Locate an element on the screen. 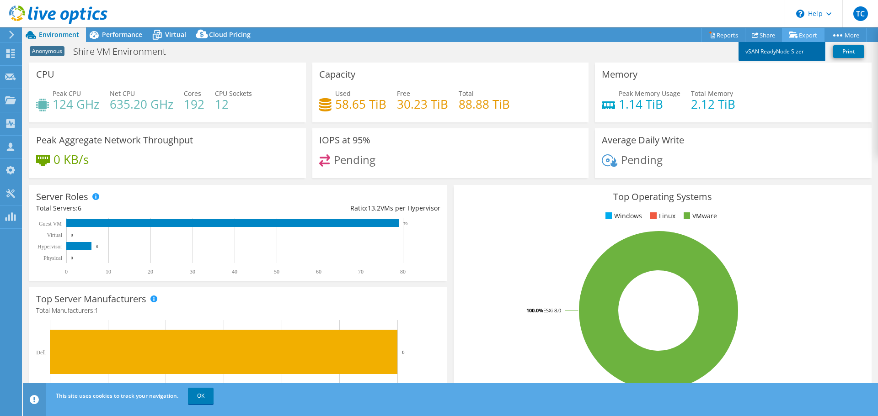  h3: Top Server Manufacturers is located at coordinates (91, 299).